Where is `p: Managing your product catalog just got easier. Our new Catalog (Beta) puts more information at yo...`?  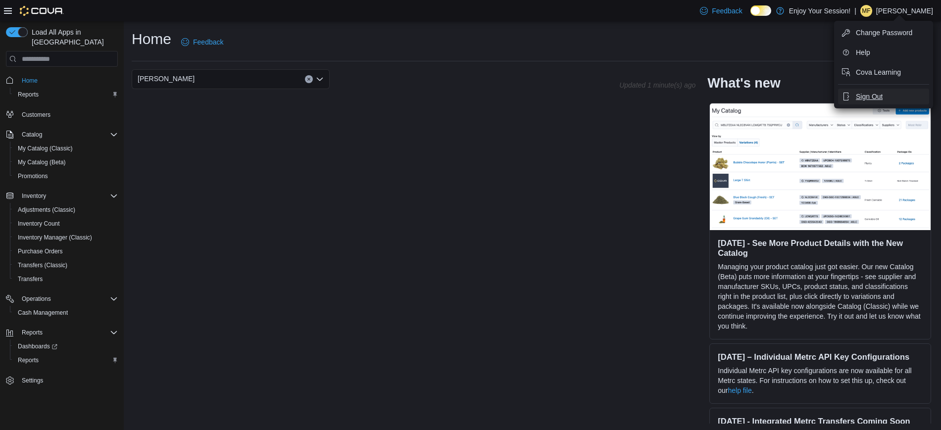 p: Managing your product catalog just got easier. Our new Catalog (Beta) puts more information at yo... is located at coordinates (820, 297).